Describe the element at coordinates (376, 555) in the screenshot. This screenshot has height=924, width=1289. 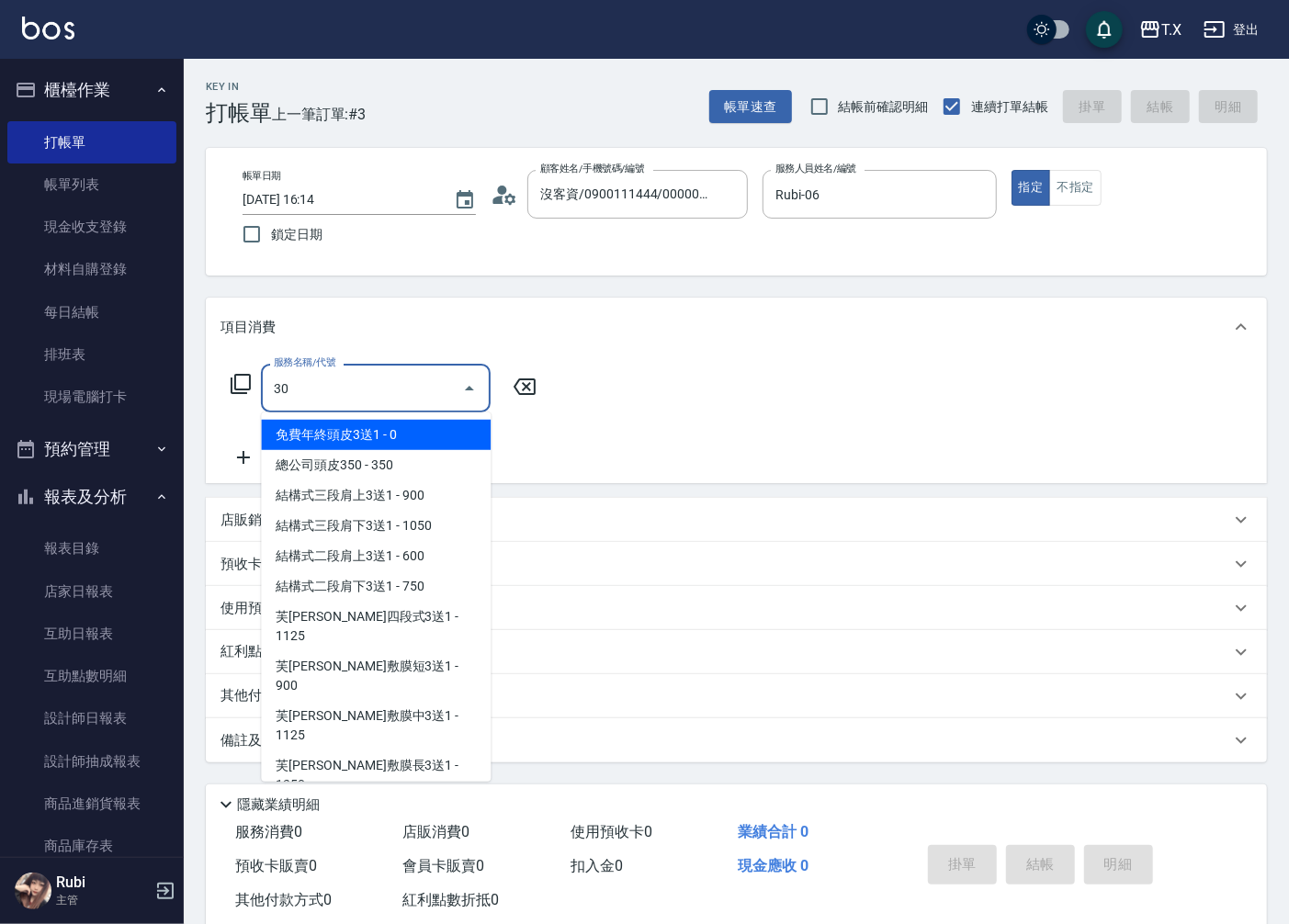
I see `span: 結構式二段肩上3送1 - 600` at that location.